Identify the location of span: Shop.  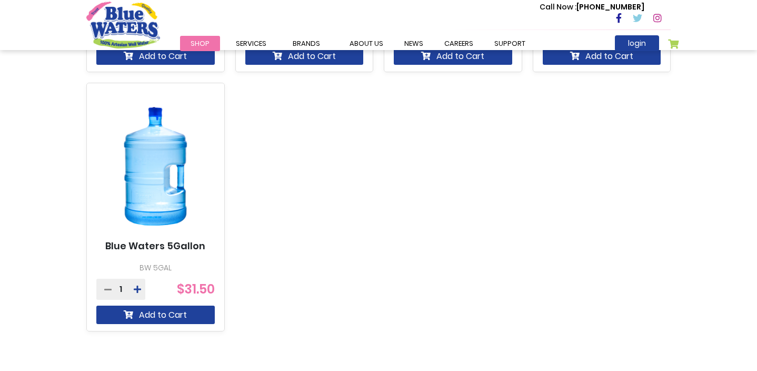
(200, 43).